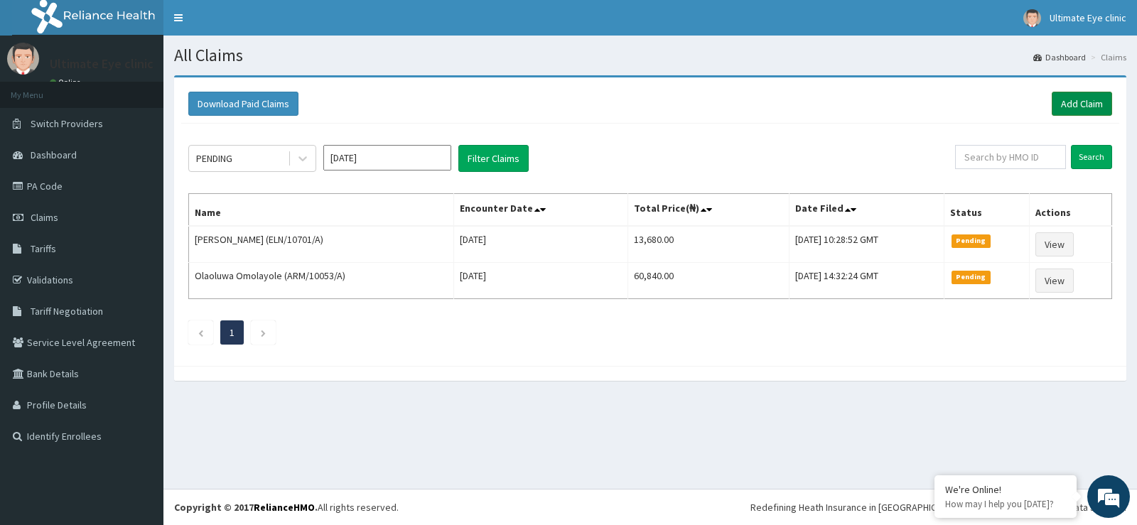  Describe the element at coordinates (1106, 57) in the screenshot. I see `li: Claims` at that location.